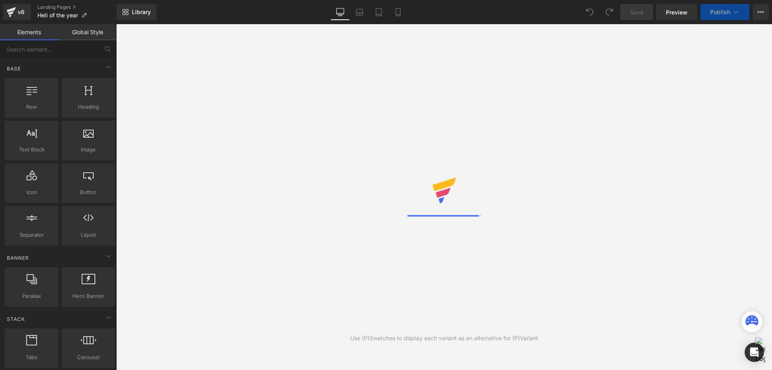 The image size is (772, 370). Describe the element at coordinates (21, 12) in the screenshot. I see `div: v6` at that location.